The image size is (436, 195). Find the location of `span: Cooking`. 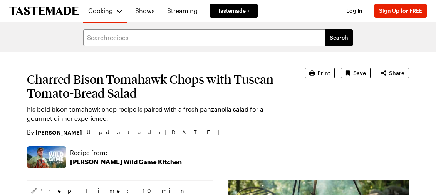

span: Cooking is located at coordinates (100, 10).